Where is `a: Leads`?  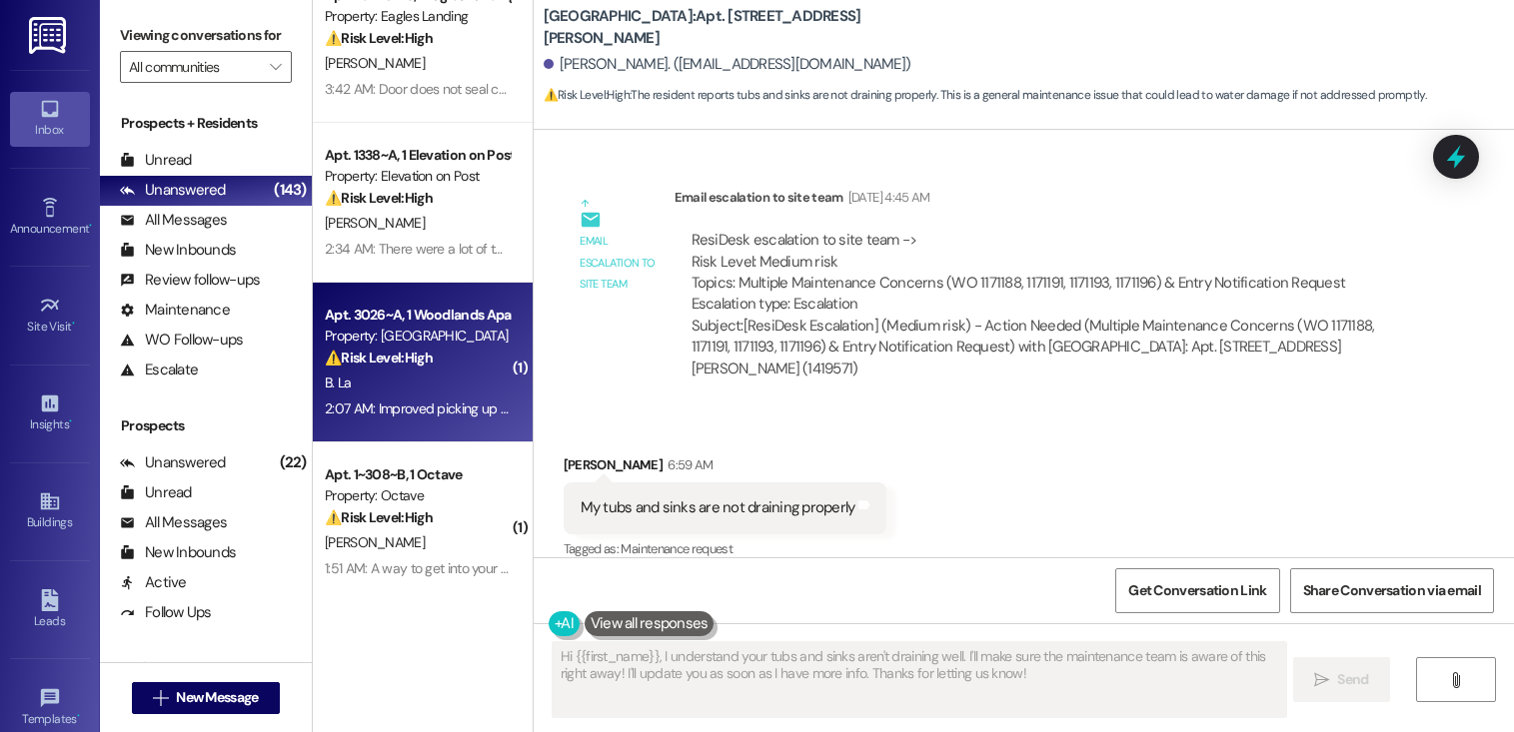 a: Leads is located at coordinates (50, 610).